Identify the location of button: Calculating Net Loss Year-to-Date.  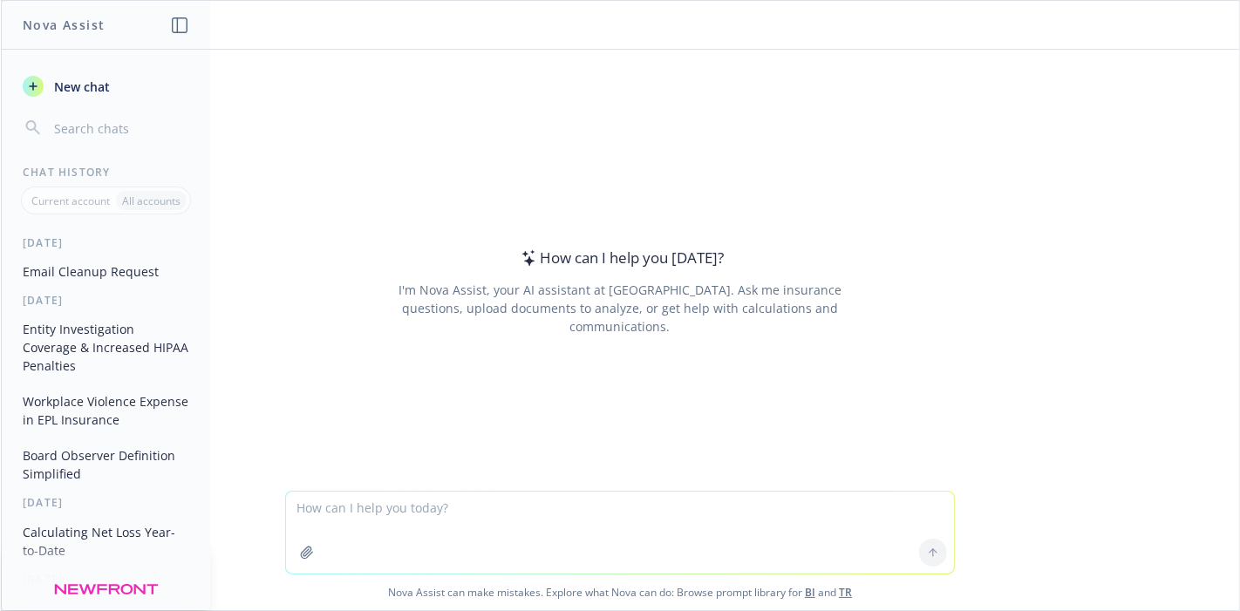
(105, 541).